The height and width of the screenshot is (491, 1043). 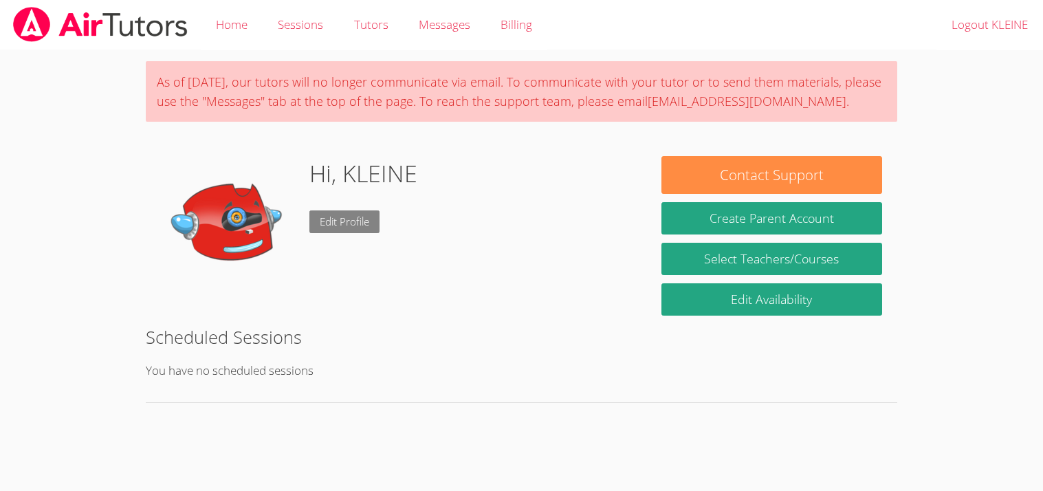 I want to click on span: Messages, so click(x=444, y=24).